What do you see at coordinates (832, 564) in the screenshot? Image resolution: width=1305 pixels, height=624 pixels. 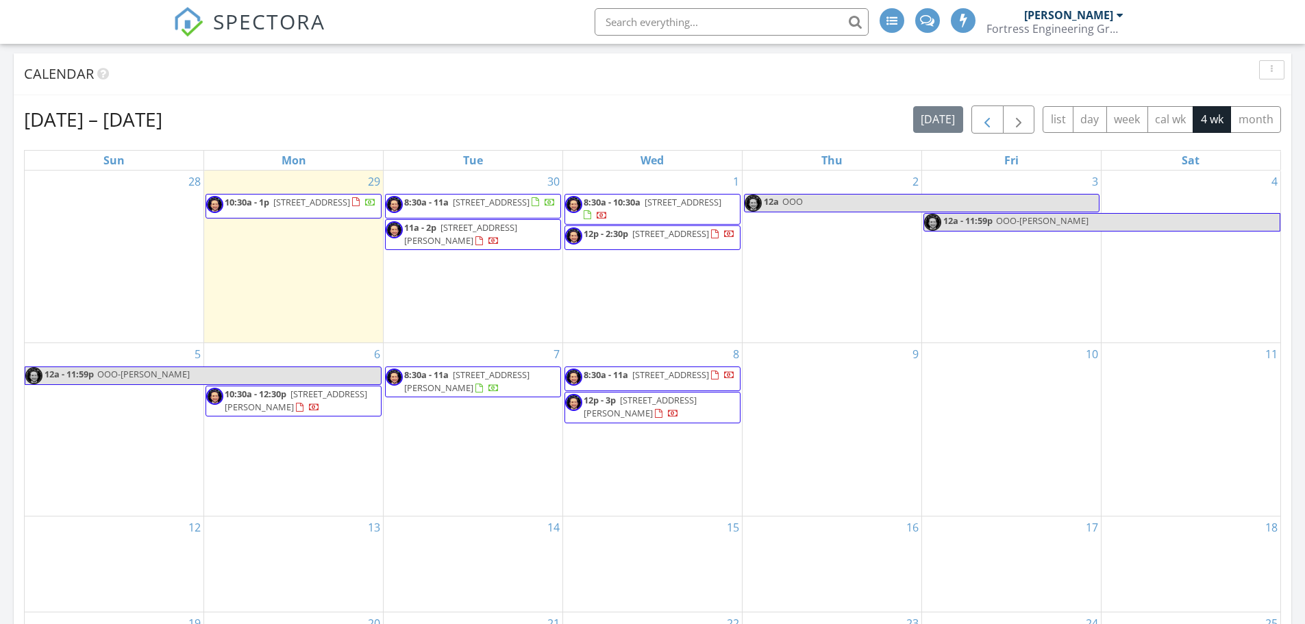 I see `td: Go to October 16, 2025` at bounding box center [832, 564].